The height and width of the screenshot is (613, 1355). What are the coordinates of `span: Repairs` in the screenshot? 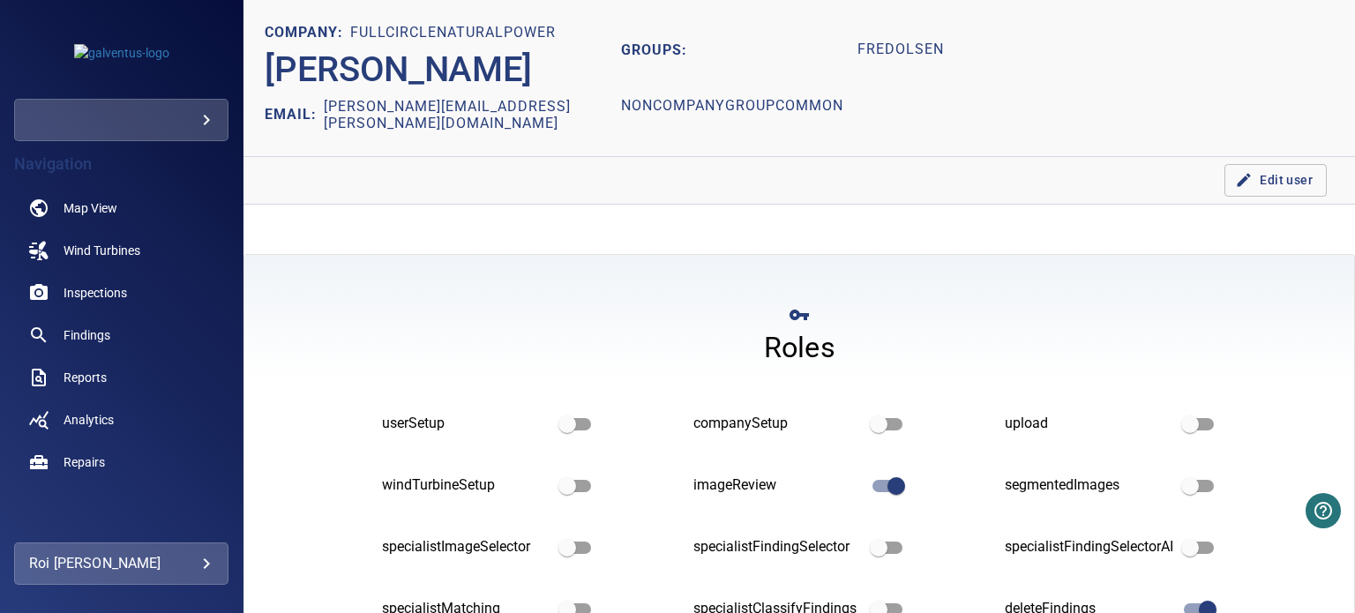 It's located at (84, 462).